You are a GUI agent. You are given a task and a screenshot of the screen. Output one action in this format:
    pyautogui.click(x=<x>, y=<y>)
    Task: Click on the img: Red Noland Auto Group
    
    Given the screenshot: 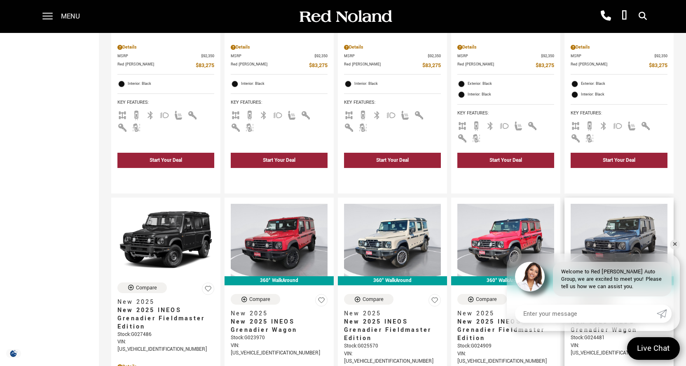 What is the action you would take?
    pyautogui.click(x=345, y=16)
    